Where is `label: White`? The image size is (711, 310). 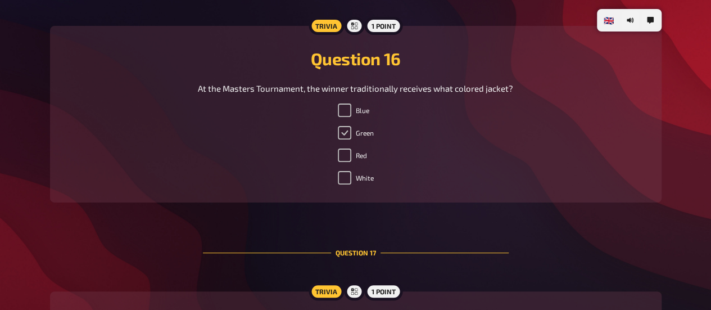
label: White is located at coordinates (356, 178).